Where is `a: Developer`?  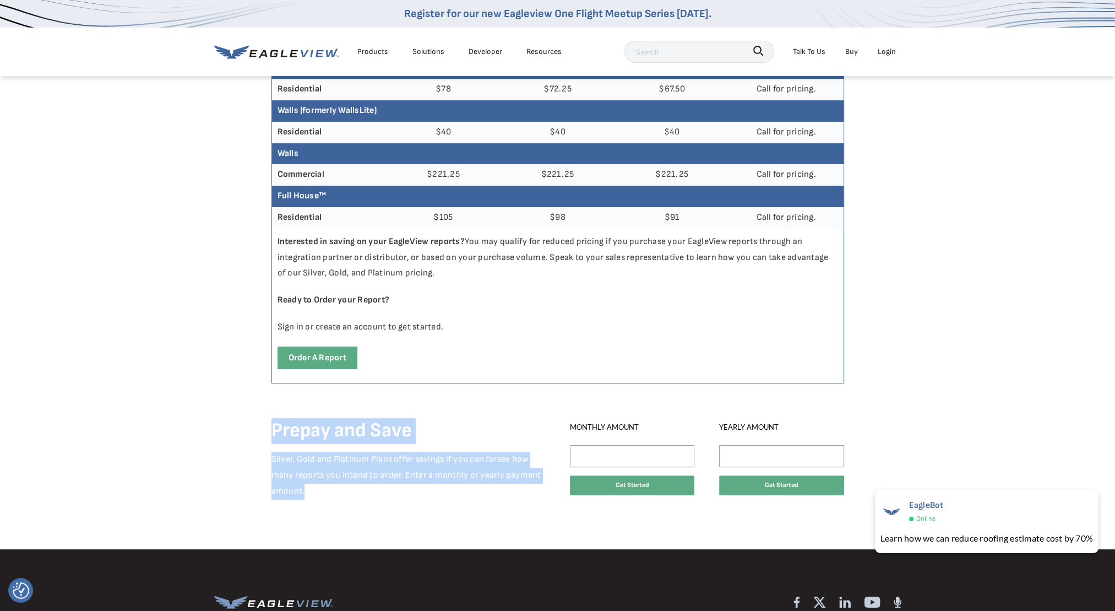
a: Developer is located at coordinates (485, 51).